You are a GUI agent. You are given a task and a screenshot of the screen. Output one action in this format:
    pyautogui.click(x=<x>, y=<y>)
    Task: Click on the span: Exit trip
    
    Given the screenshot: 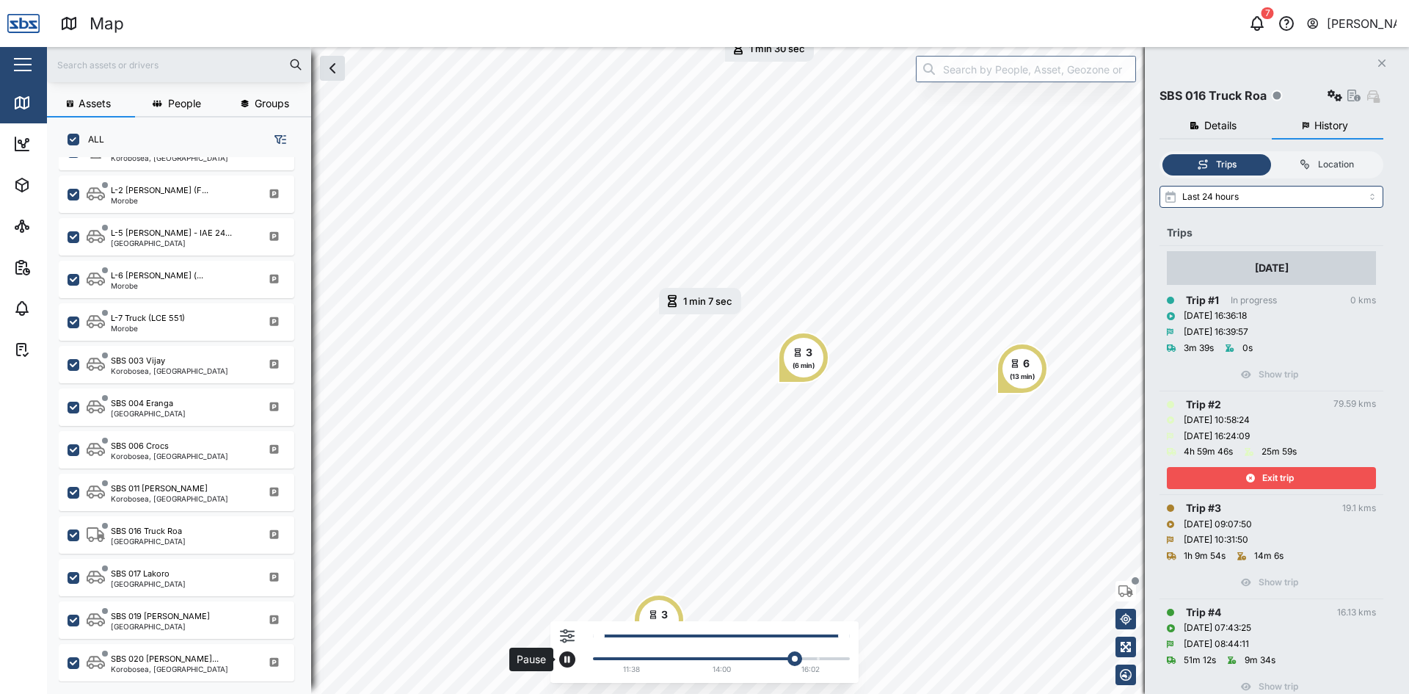 What is the action you would take?
    pyautogui.click(x=1278, y=478)
    